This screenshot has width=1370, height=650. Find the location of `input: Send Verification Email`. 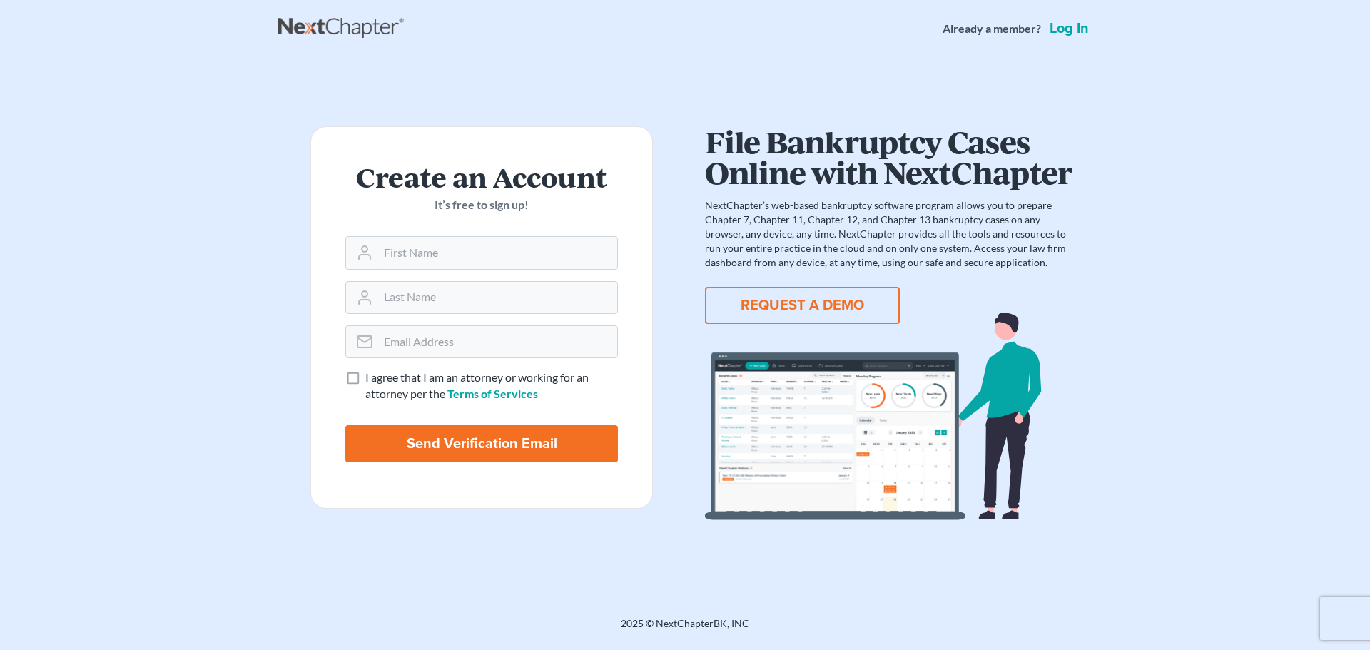

input: Send Verification Email is located at coordinates (482, 444).